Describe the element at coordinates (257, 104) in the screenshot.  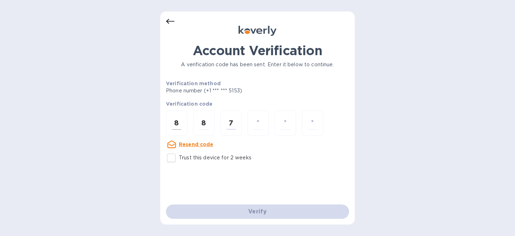
I see `p: Verification code` at that location.